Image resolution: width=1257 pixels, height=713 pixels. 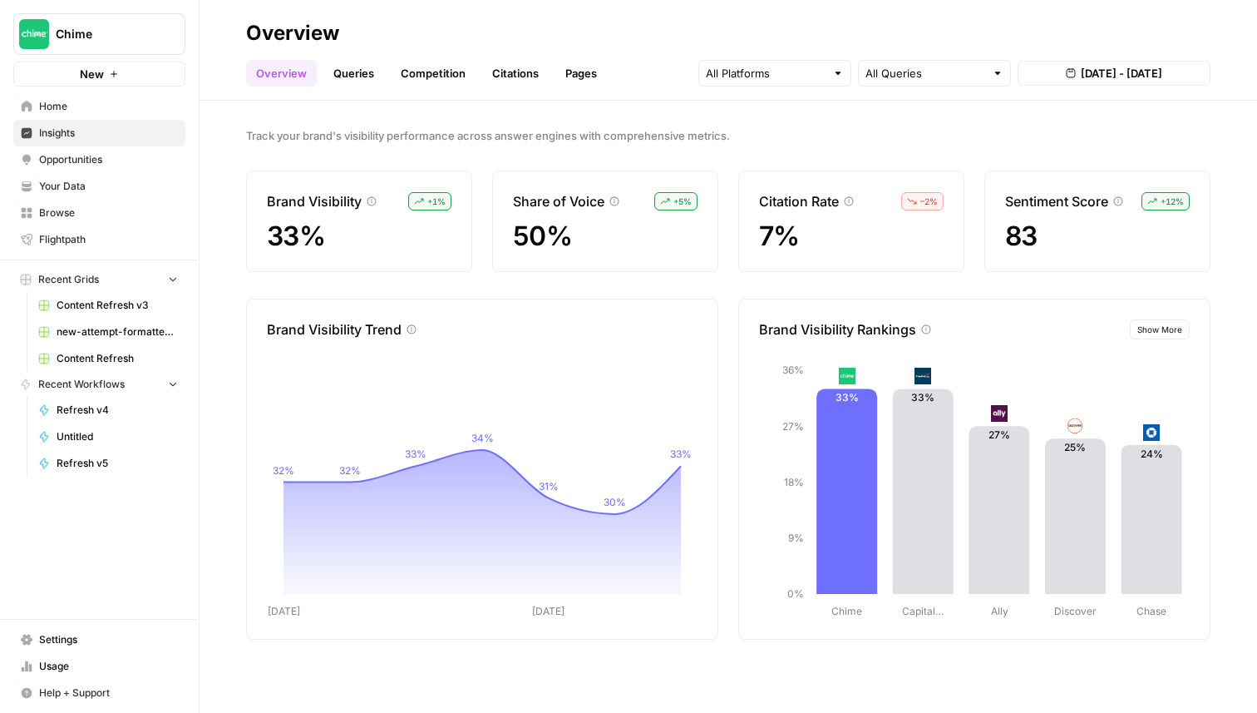 I want to click on img: mhv33baw7plipcpp00rsngv1nu95, so click(x=847, y=376).